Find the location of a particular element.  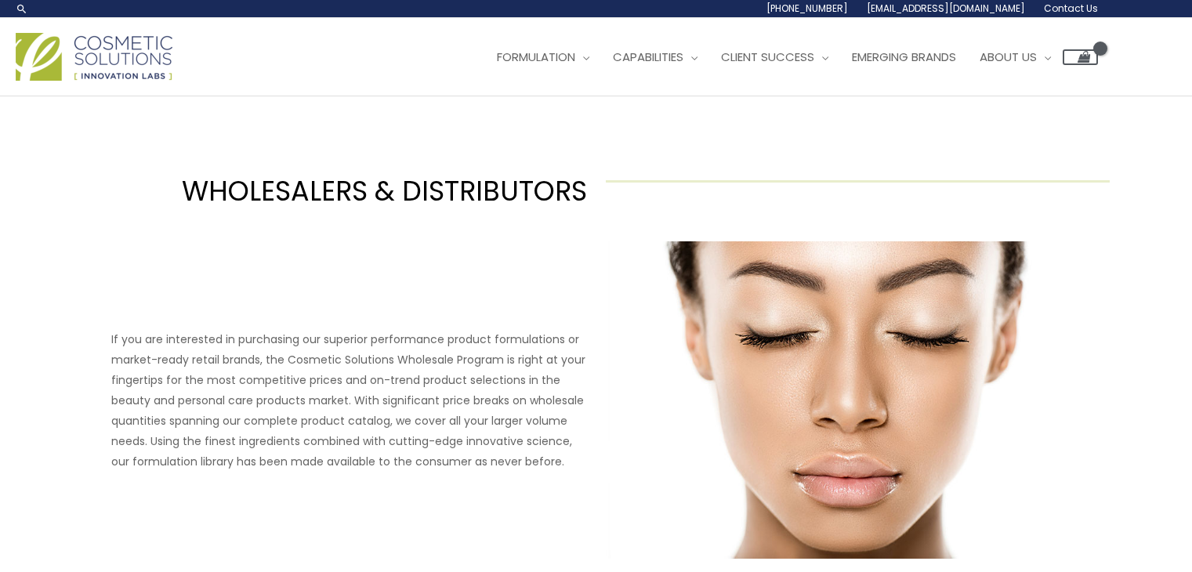

a: About Us is located at coordinates (1015, 57).